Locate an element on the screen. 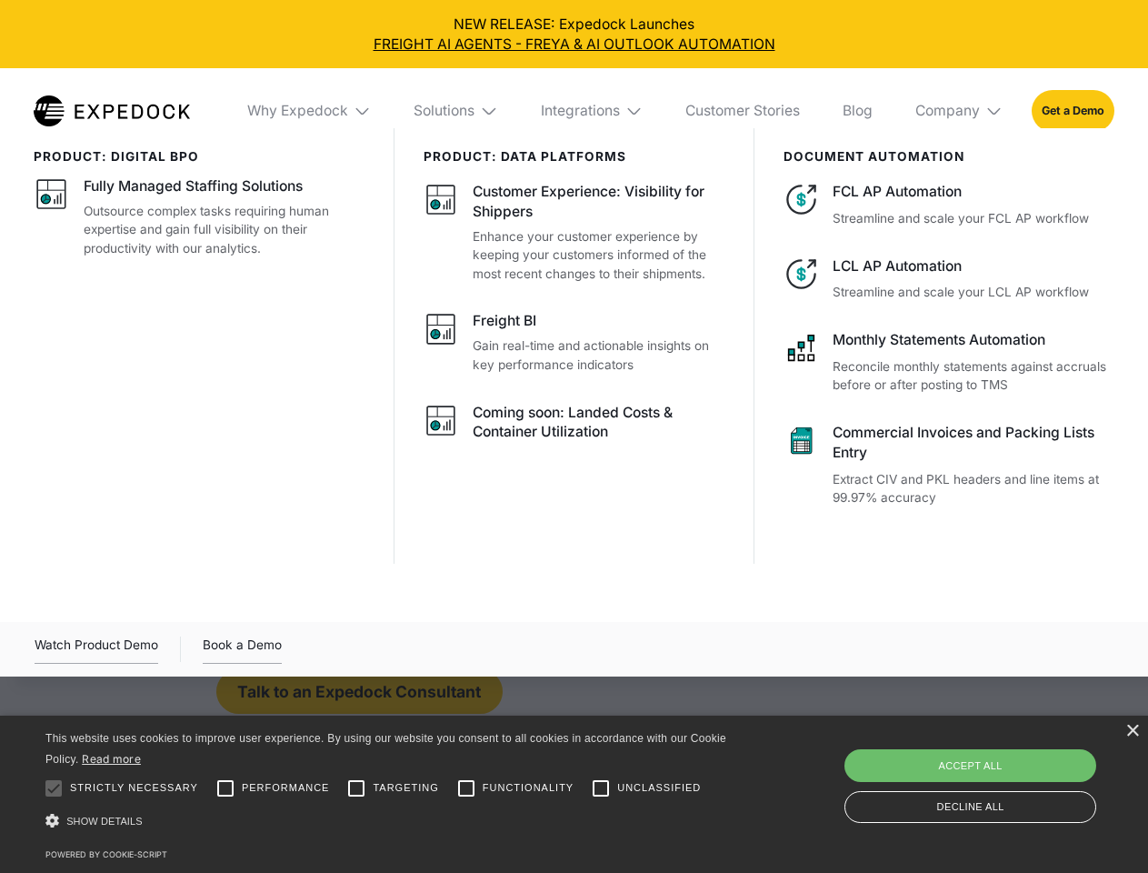 The width and height of the screenshot is (1148, 873). a: FCL AP AutomationStreamline and scale your FCL AP workflow is located at coordinates (949, 205).